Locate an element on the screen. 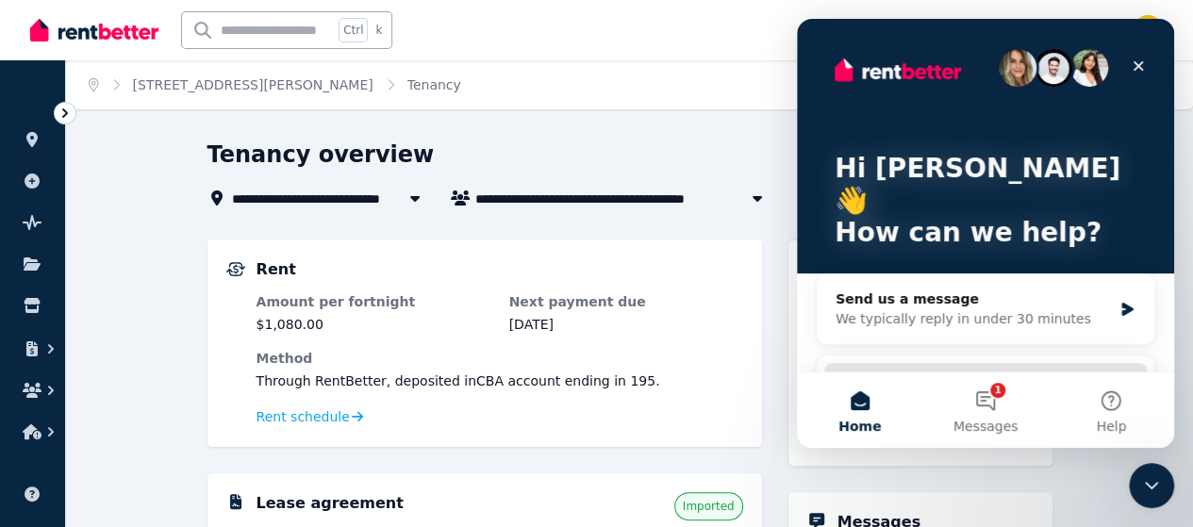  img: Rental Payments is located at coordinates (236, 269).